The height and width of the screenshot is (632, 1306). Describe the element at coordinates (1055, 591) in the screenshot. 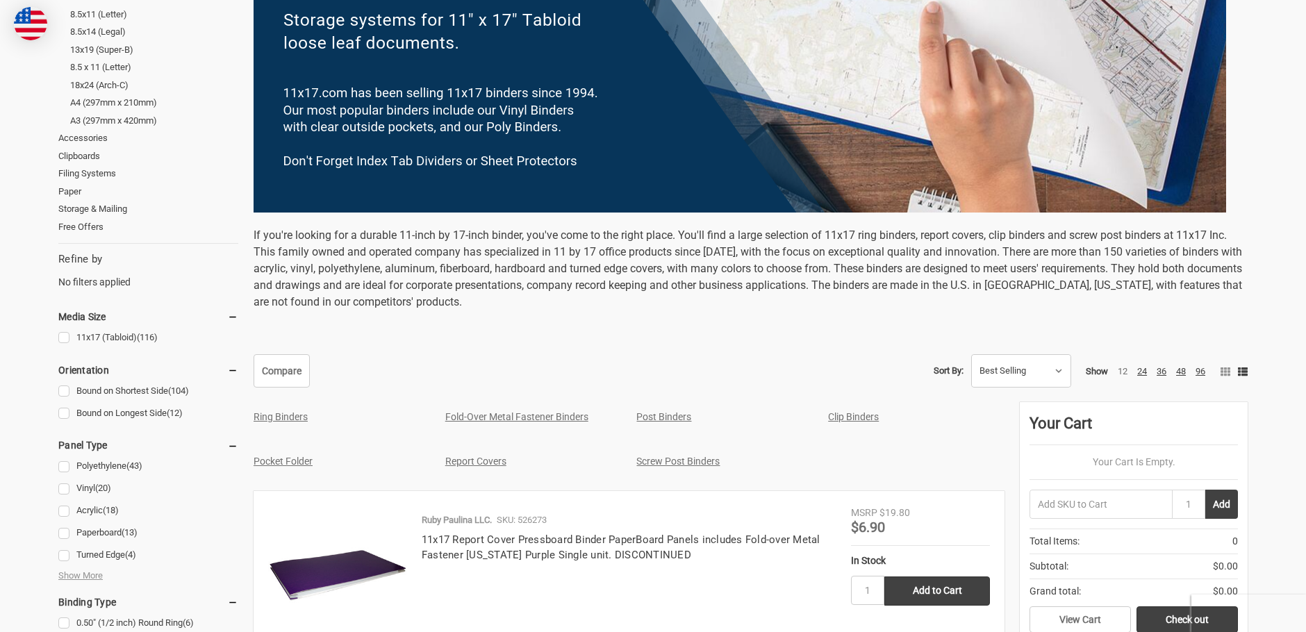

I see `span: Grand total:` at that location.